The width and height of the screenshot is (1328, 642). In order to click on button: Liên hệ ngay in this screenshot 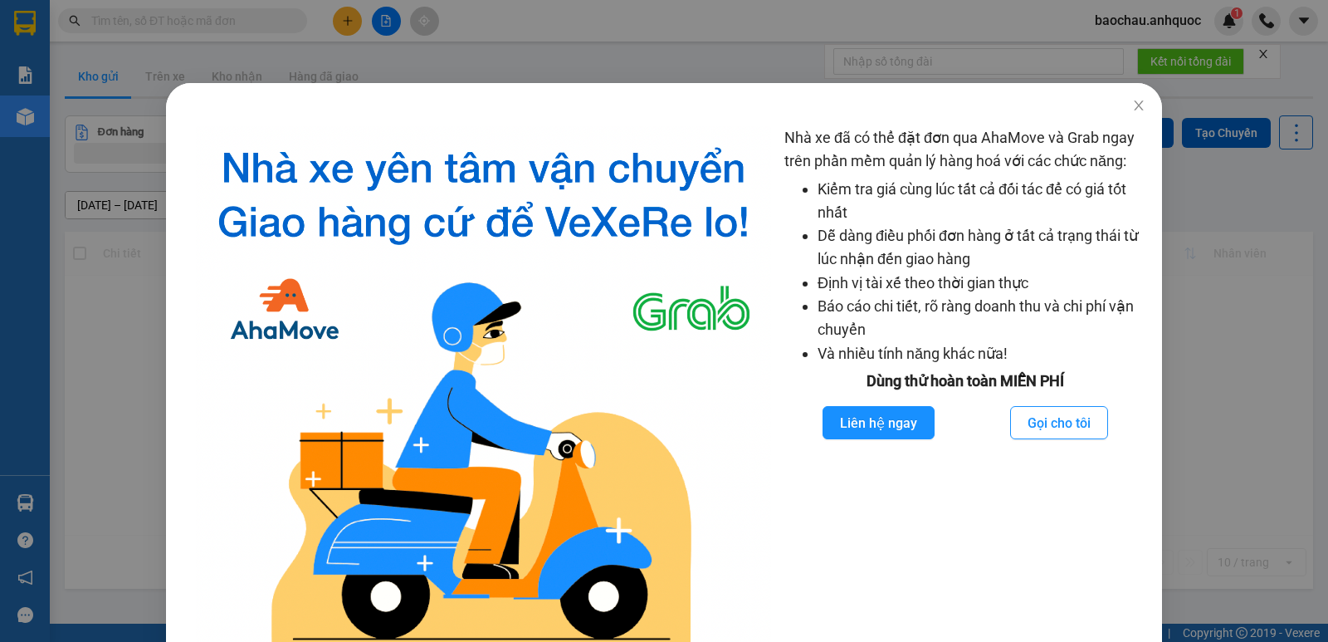, I will do `click(878, 422)`.